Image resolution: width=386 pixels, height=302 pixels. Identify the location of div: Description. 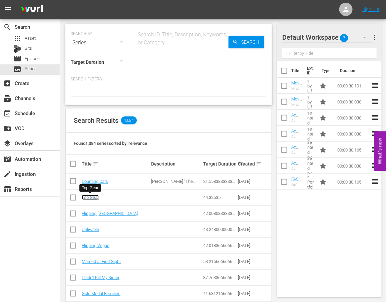
(176, 164).